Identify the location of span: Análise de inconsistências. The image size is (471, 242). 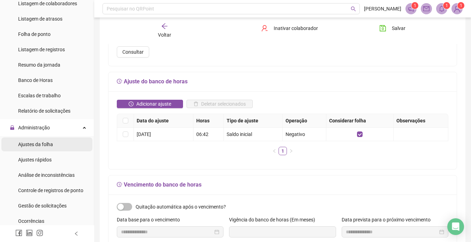
(46, 175).